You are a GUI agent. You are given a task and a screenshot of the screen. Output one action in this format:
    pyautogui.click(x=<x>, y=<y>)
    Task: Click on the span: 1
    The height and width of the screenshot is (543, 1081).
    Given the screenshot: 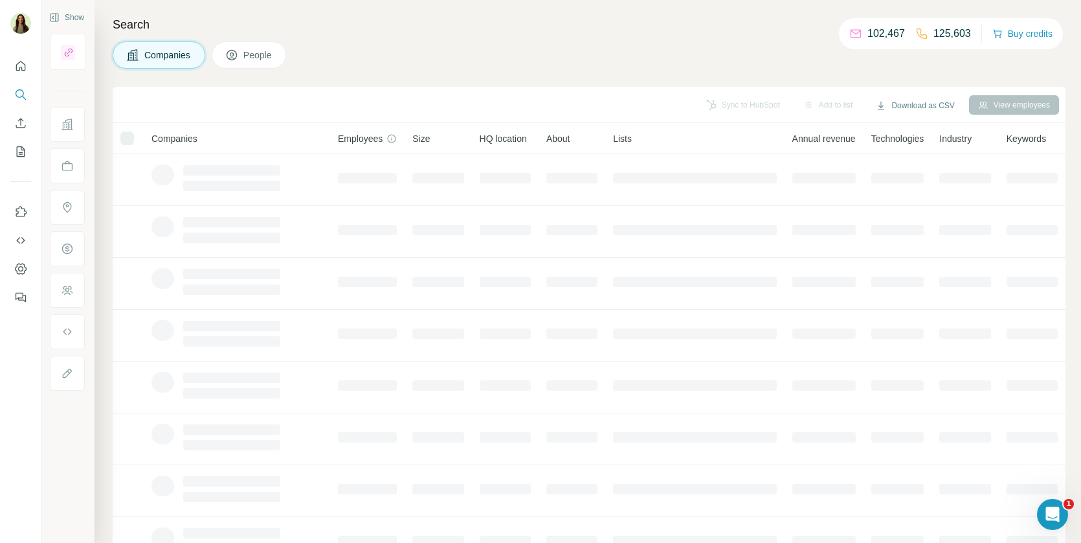 What is the action you would take?
    pyautogui.click(x=1069, y=504)
    